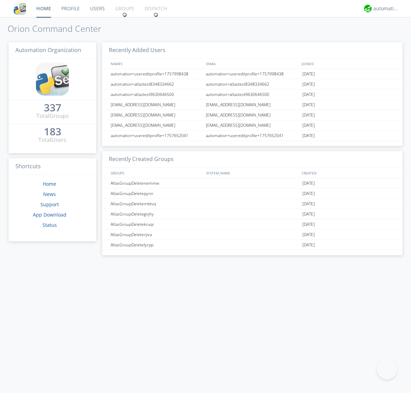 Image resolution: width=411 pixels, height=393 pixels. I want to click on div: AtlasGroupDeletelyrpp, so click(156, 245).